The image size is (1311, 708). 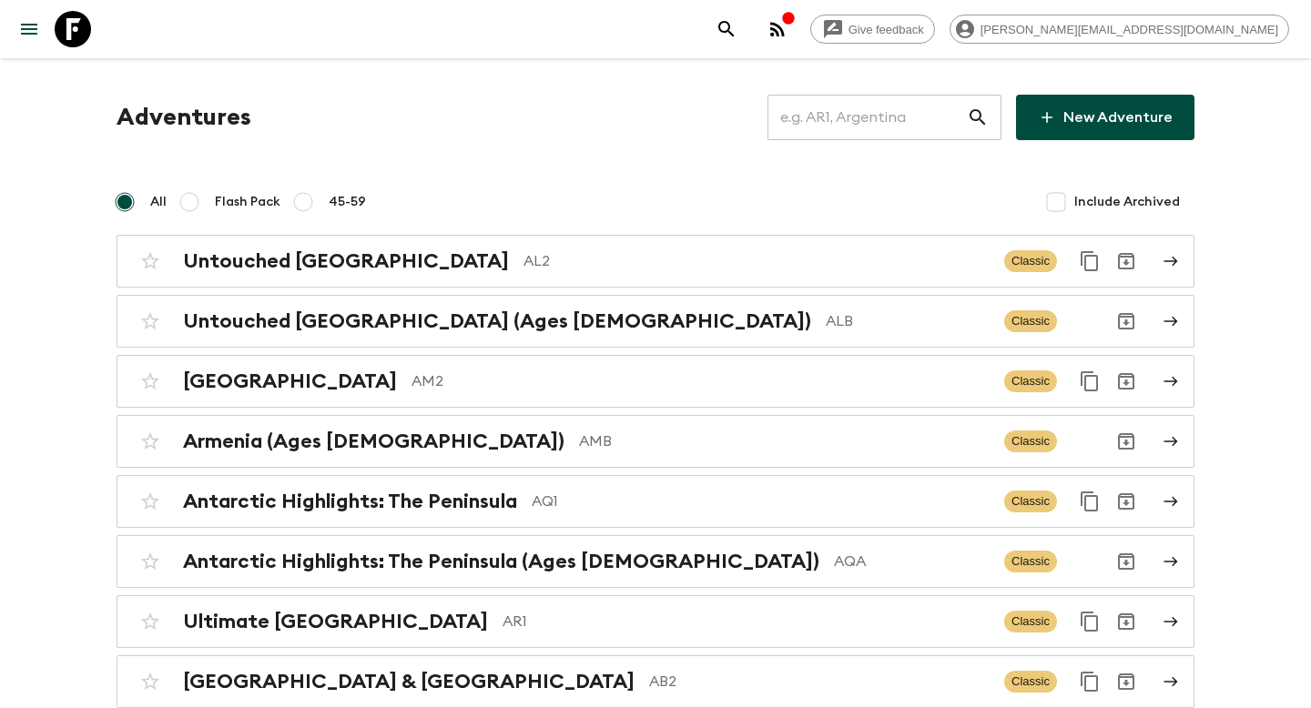 I want to click on p: AMB, so click(x=784, y=441).